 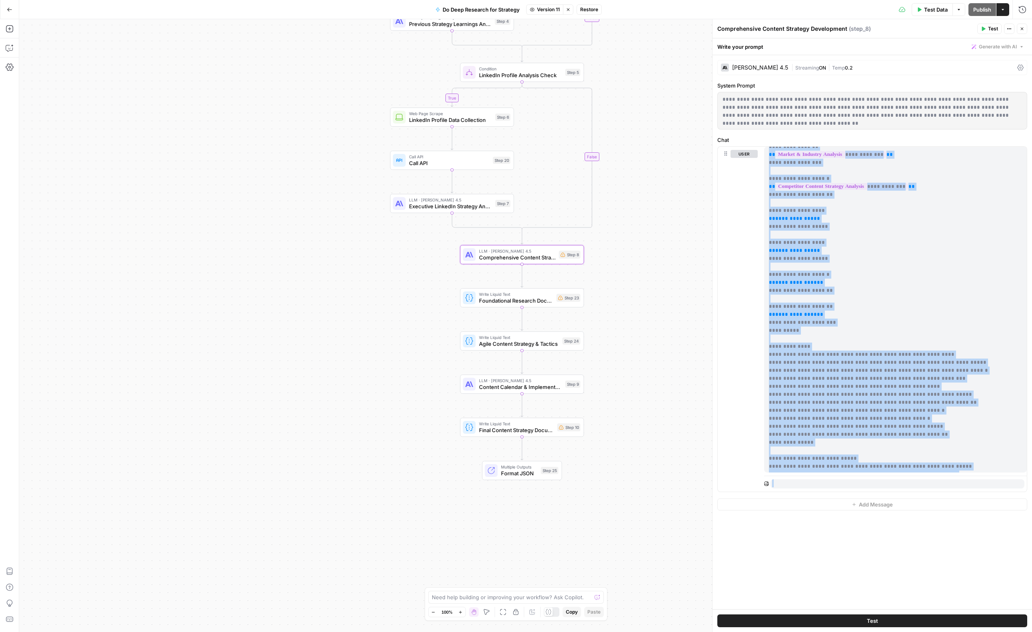 I want to click on label: System Prompt, so click(x=872, y=86).